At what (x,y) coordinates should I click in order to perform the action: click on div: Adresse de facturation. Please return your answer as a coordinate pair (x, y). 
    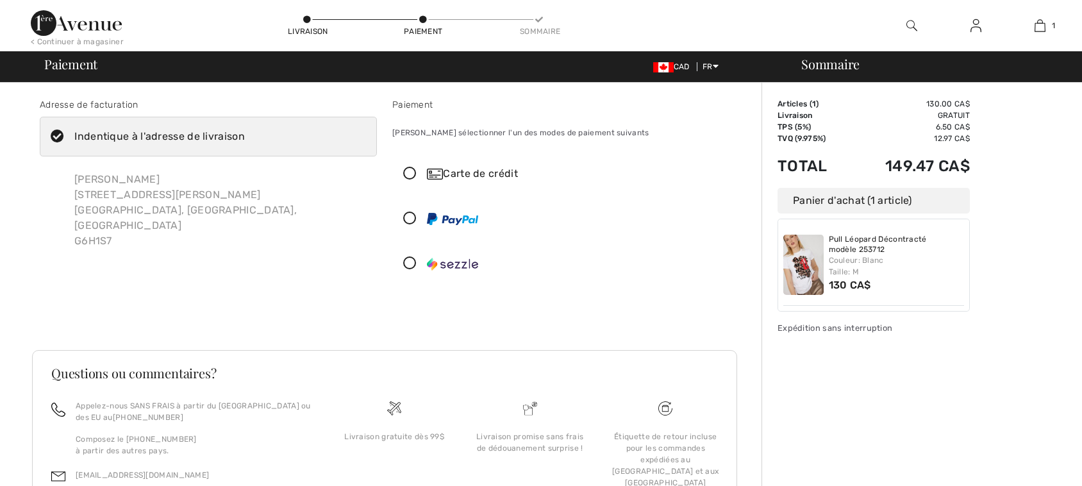
    Looking at the image, I should click on (208, 105).